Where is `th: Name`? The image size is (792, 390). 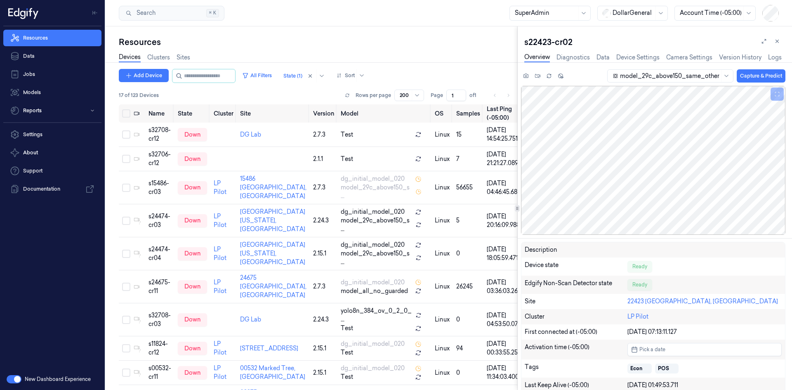 th: Name is located at coordinates (160, 113).